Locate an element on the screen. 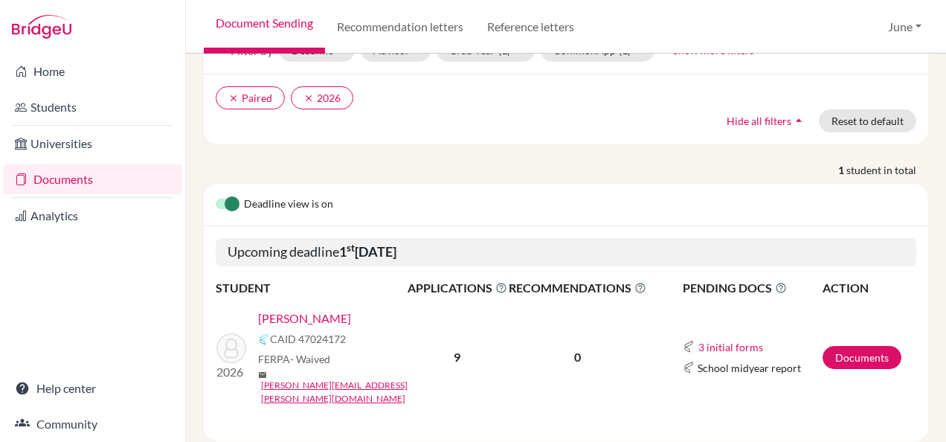  span: - Waived is located at coordinates (310, 359).